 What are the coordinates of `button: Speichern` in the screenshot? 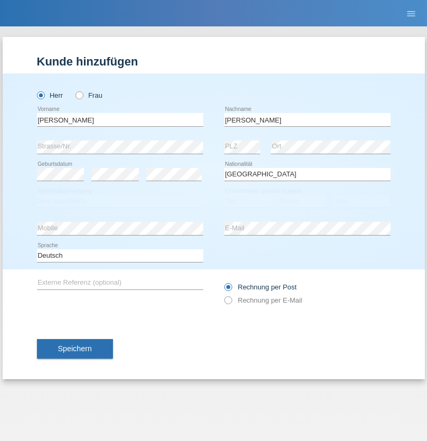 It's located at (75, 349).